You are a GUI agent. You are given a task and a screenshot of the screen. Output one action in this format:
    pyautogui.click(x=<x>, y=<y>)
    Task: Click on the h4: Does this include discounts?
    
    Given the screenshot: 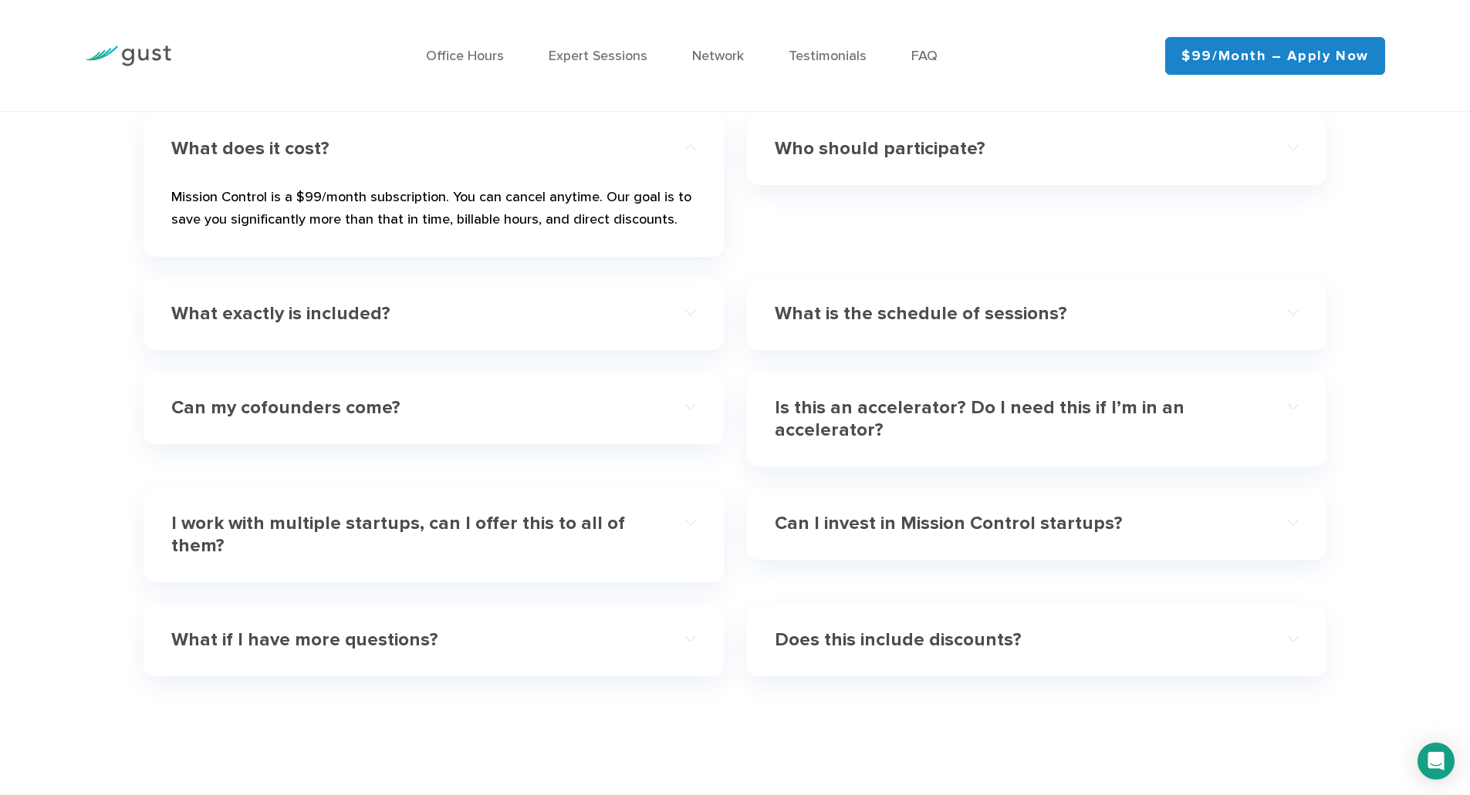 What is the action you would take?
    pyautogui.click(x=1010, y=640)
    